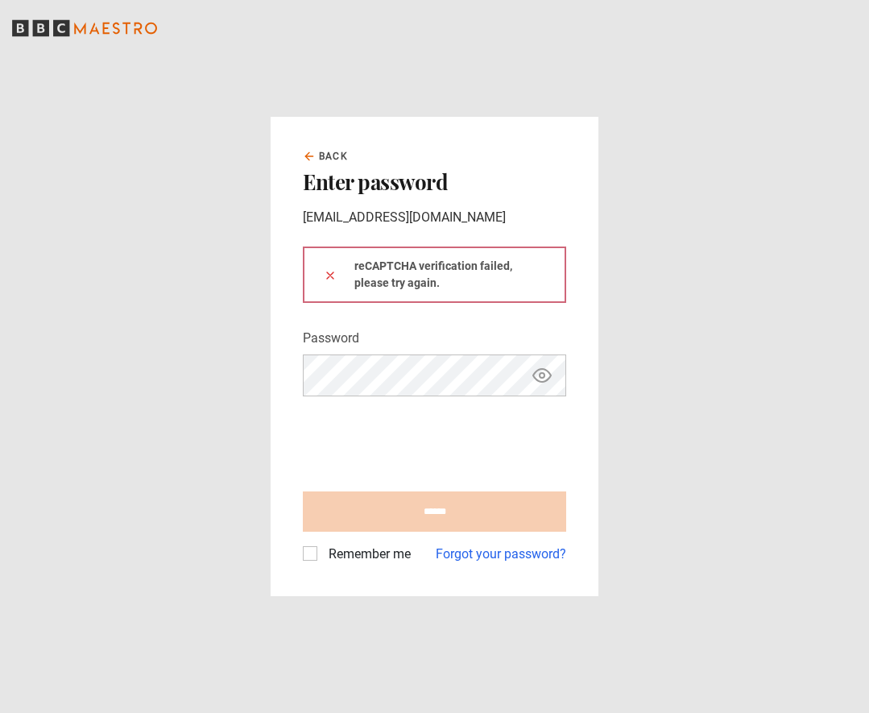 This screenshot has width=869, height=713. Describe the element at coordinates (434, 275) in the screenshot. I see `div: reCAPTCHA verification failed, please try again.` at that location.